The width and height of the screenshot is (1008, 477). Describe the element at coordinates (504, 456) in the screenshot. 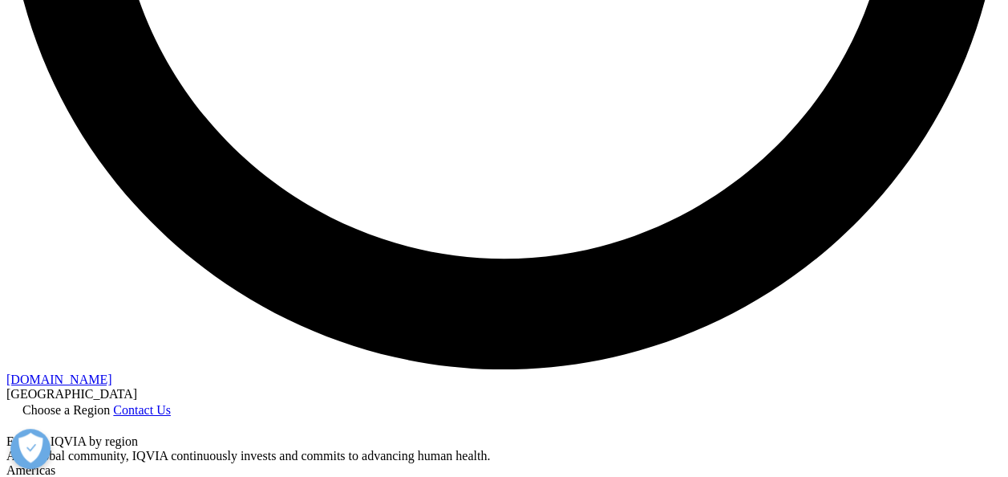

I see `div: As a global community, IQVIA continuously invests and commits to advancing human health.` at that location.